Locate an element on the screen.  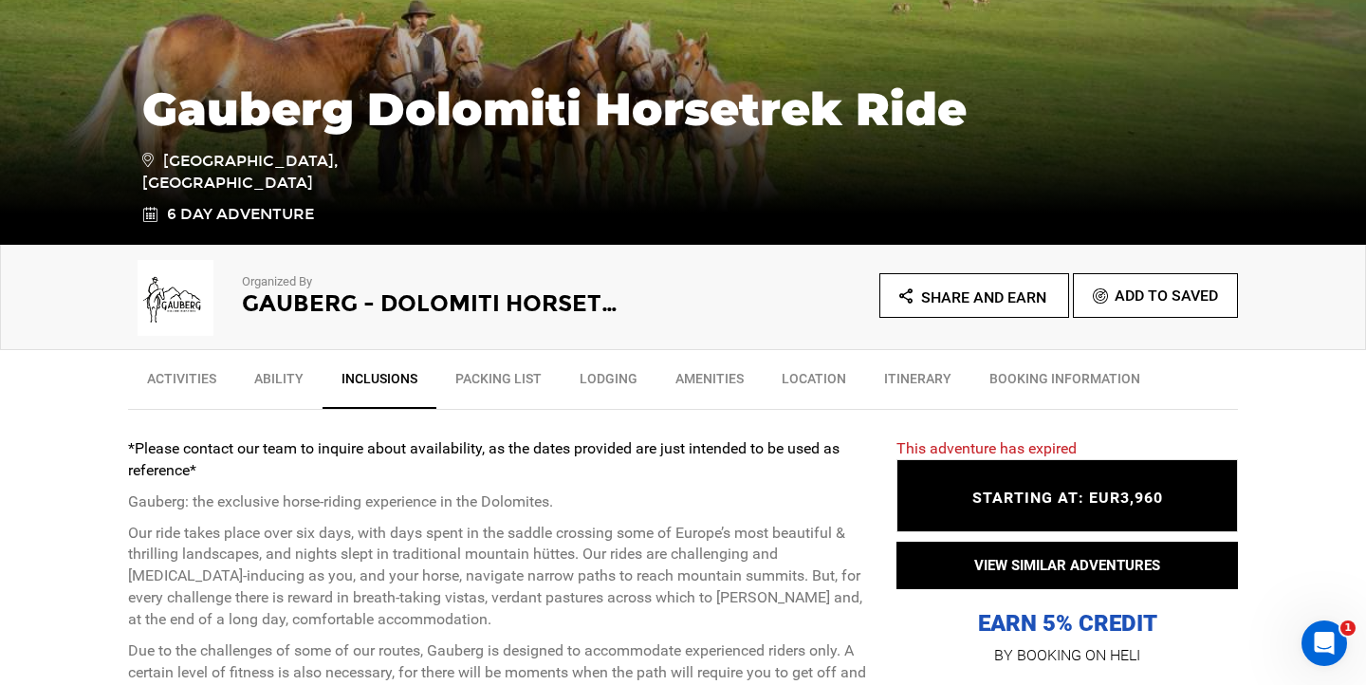
p: BY BOOKING ON HELI is located at coordinates (1067, 655).